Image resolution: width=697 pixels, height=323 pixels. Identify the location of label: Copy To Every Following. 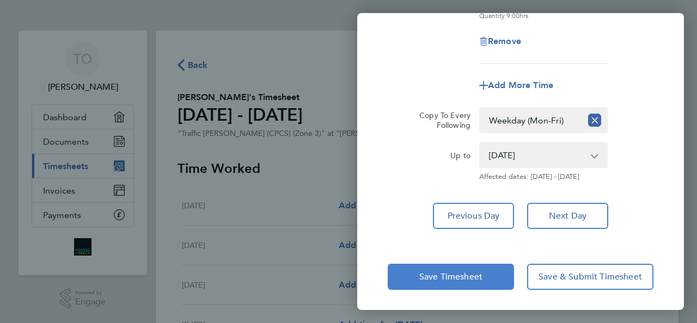
(440, 120).